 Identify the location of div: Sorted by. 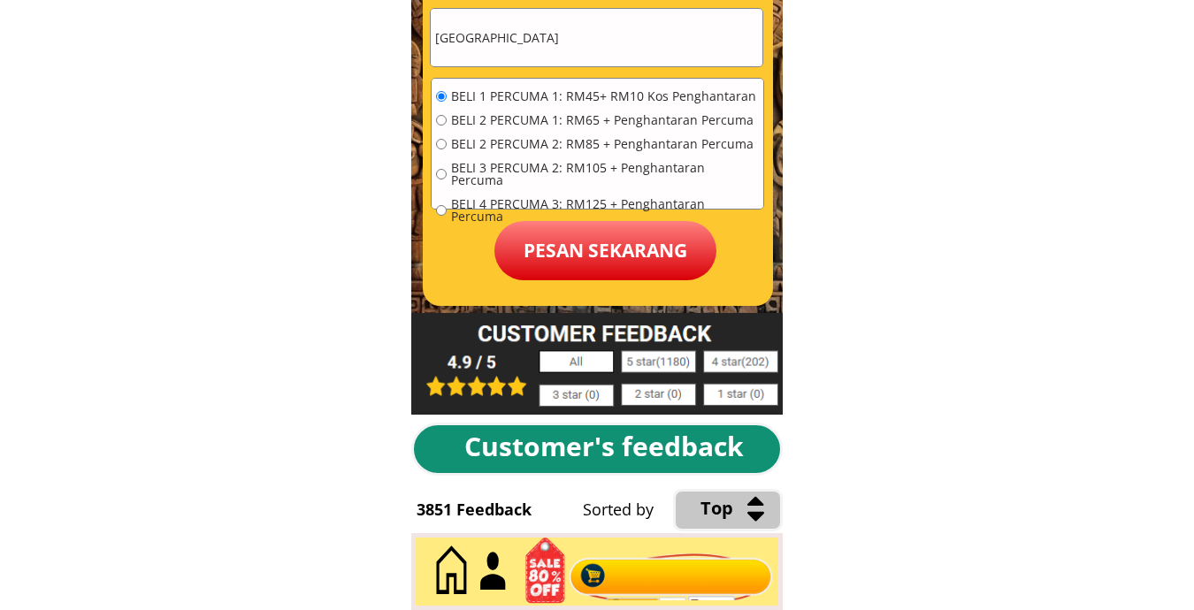
(790, 509).